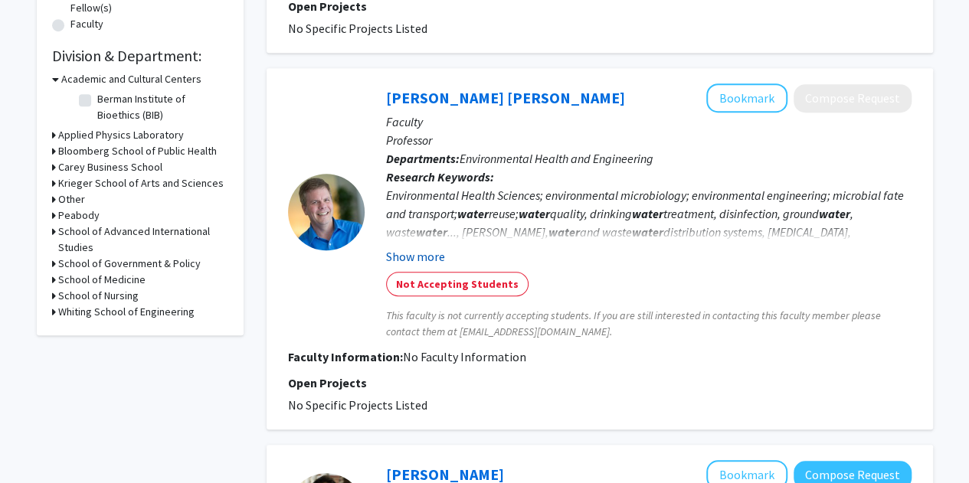  Describe the element at coordinates (129, 263) in the screenshot. I see `h3: School of Government & Policy` at that location.